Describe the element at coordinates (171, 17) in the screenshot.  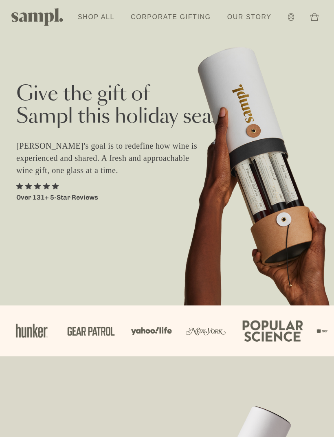
I see `a: Corporate Gifting` at that location.